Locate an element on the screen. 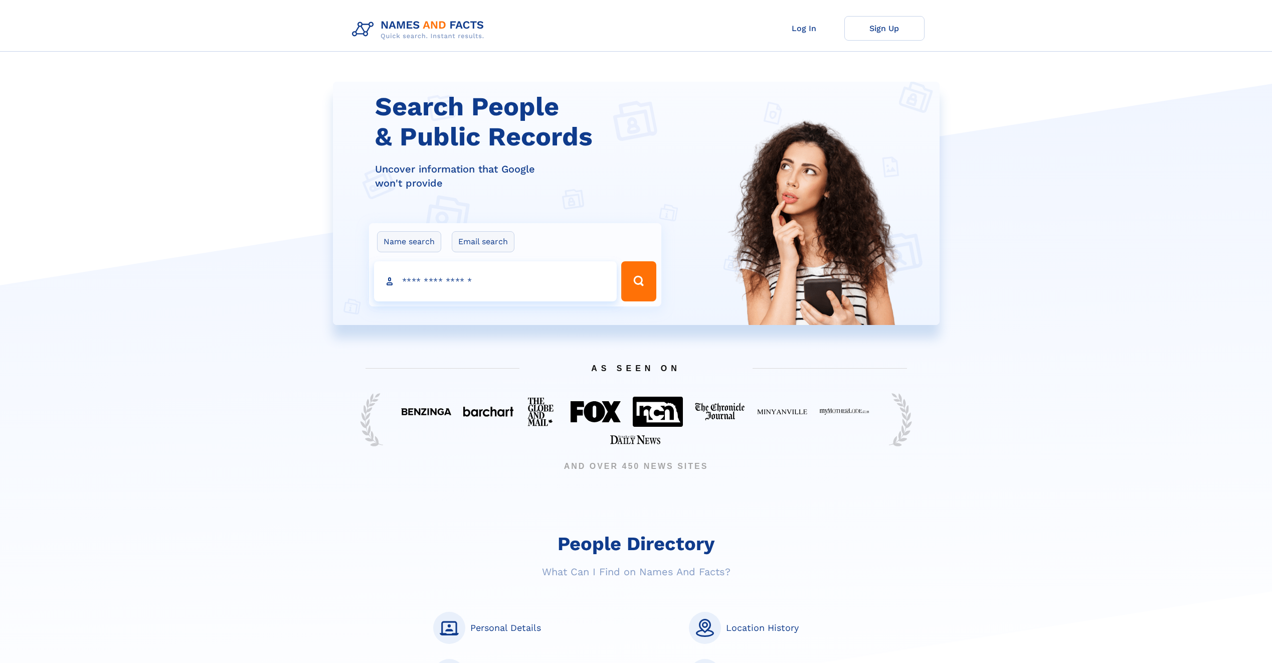  div: Personal Details is located at coordinates (506, 627).